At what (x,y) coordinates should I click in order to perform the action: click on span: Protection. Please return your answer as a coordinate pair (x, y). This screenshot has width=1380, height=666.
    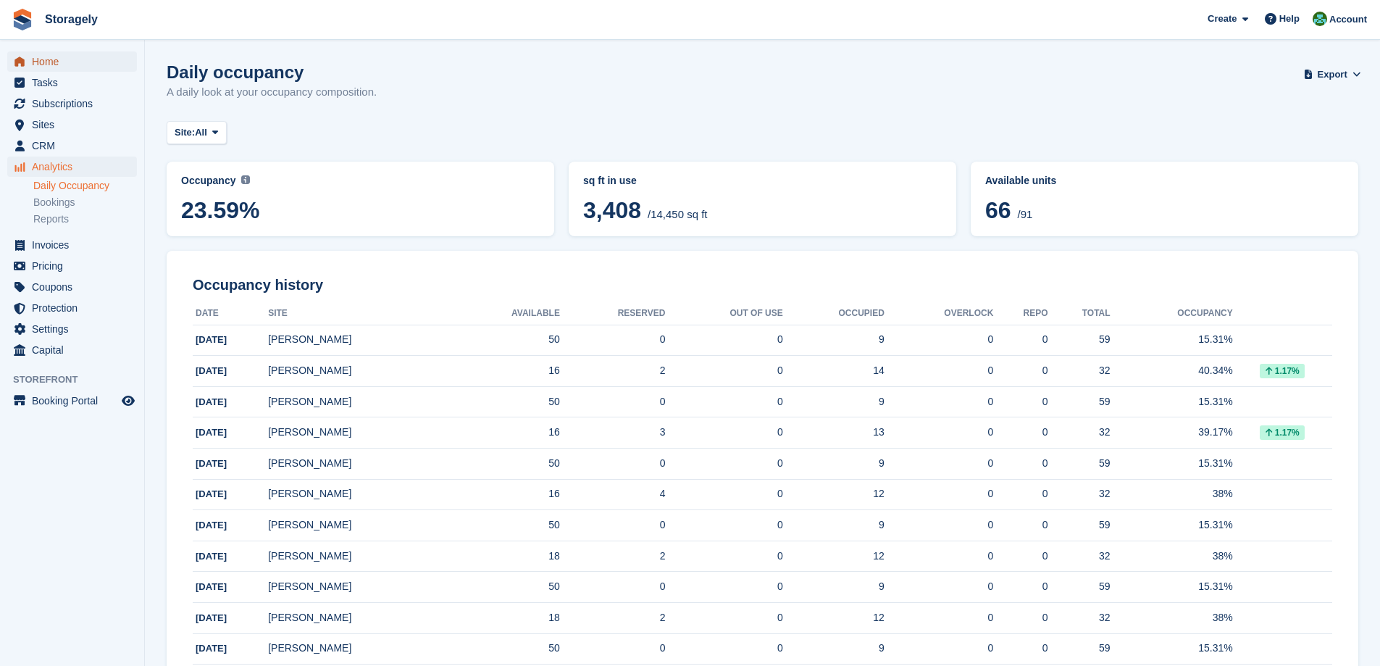
    Looking at the image, I should click on (75, 308).